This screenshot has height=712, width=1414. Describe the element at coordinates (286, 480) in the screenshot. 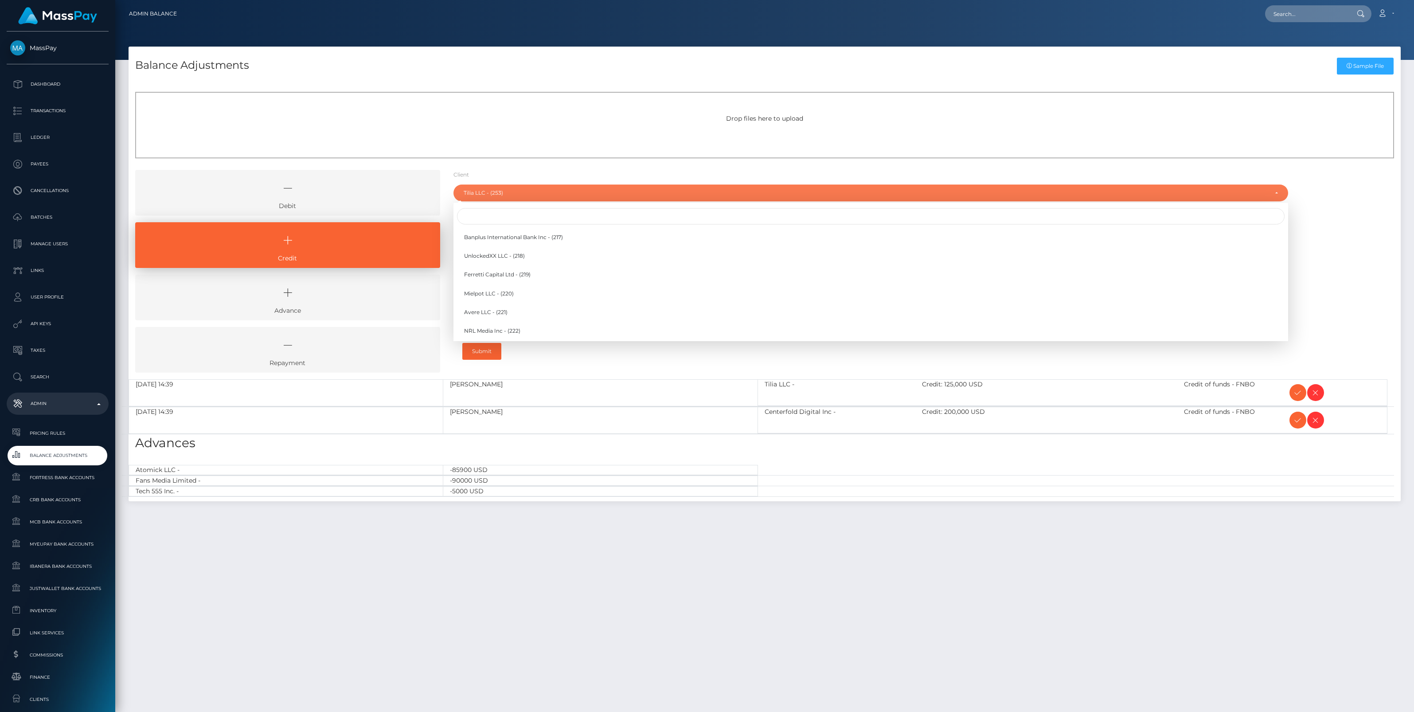

I see `div: Fans Media Limited -` at that location.